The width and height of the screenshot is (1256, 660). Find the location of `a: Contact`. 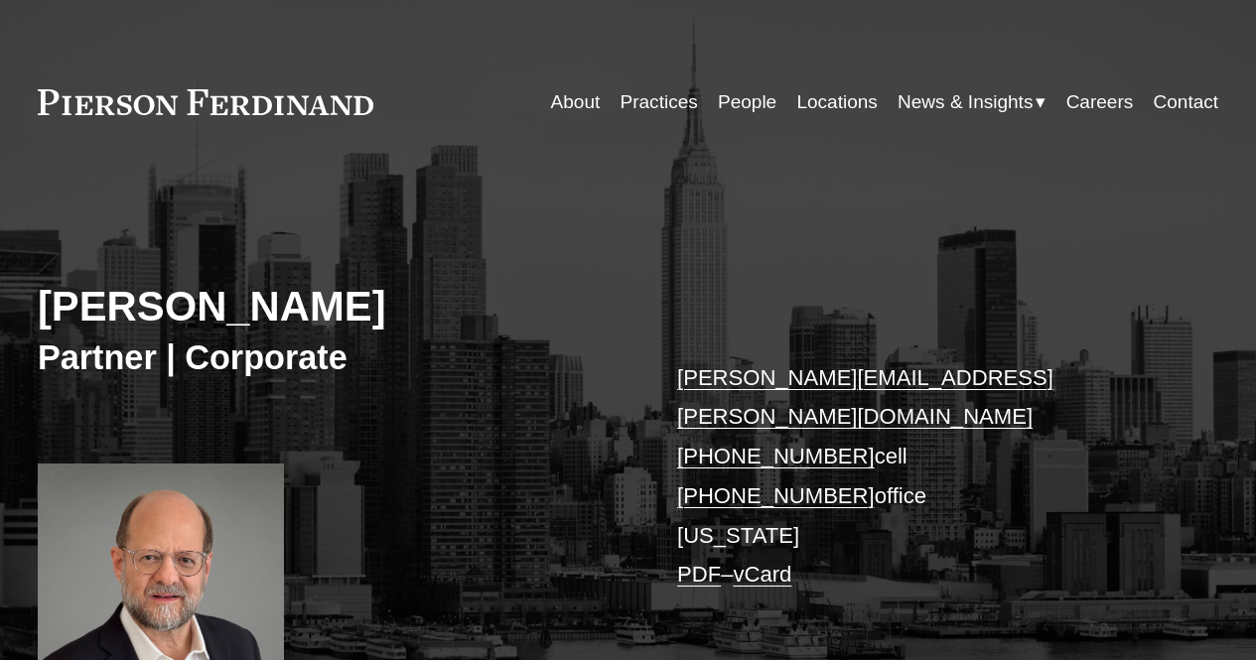

a: Contact is located at coordinates (1187, 102).